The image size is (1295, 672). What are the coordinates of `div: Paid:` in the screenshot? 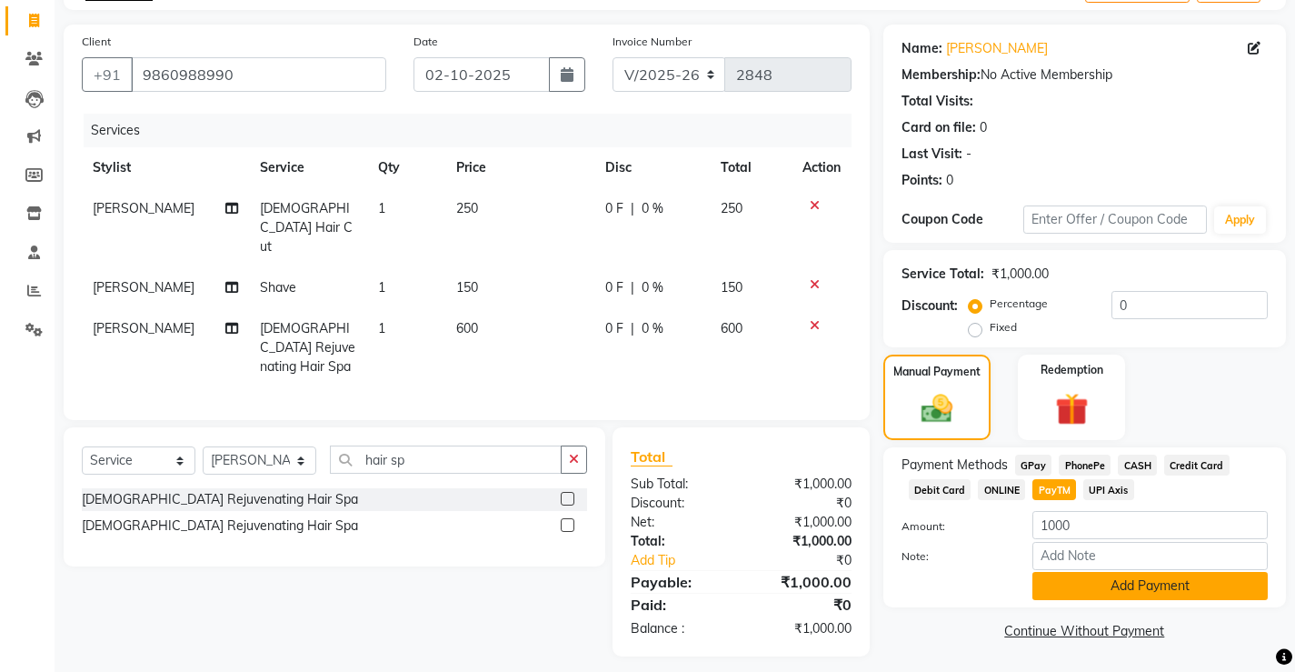 It's located at (679, 604).